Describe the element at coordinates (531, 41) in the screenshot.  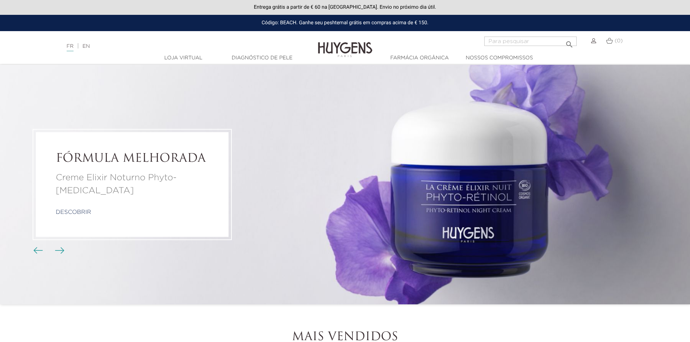
I see `input: Para pesquisar` at that location.